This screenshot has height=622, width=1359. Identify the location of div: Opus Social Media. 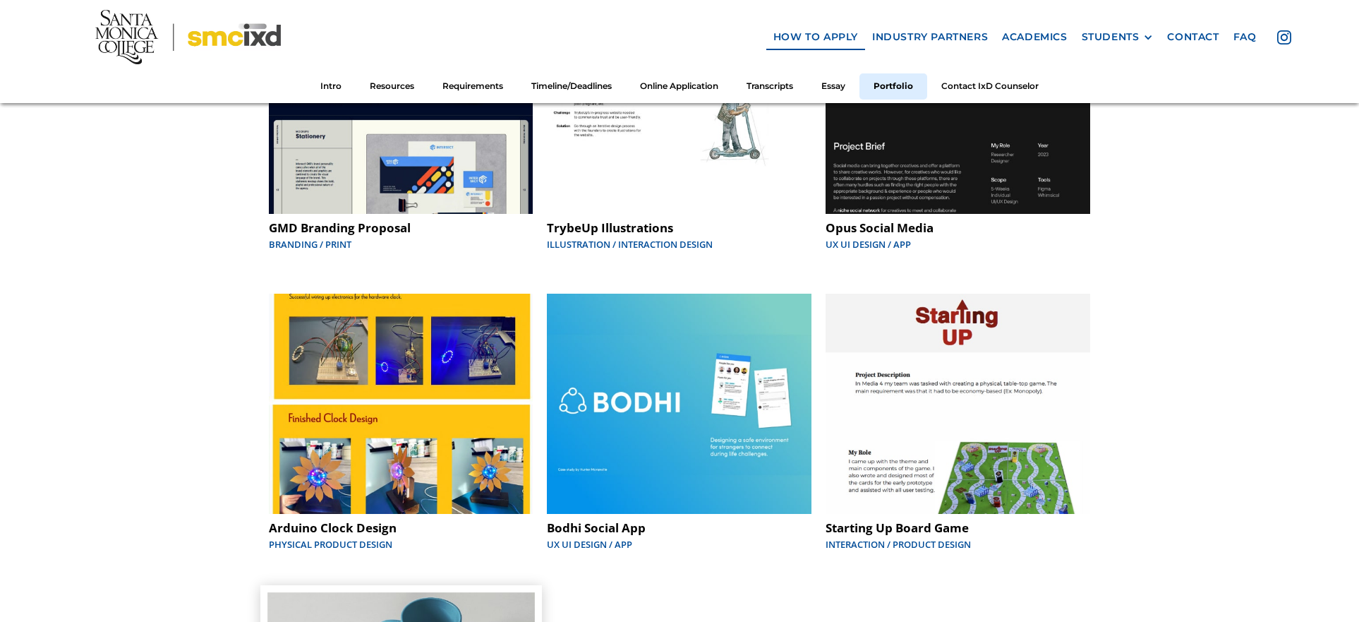
(958, 228).